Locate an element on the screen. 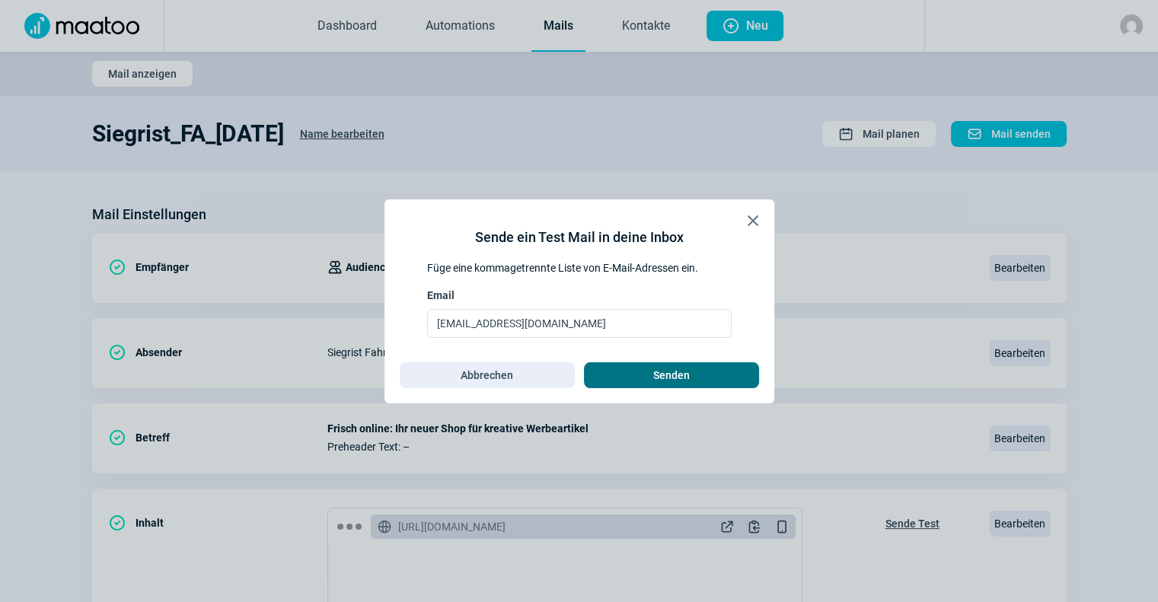  span: Senden is located at coordinates (672, 375).